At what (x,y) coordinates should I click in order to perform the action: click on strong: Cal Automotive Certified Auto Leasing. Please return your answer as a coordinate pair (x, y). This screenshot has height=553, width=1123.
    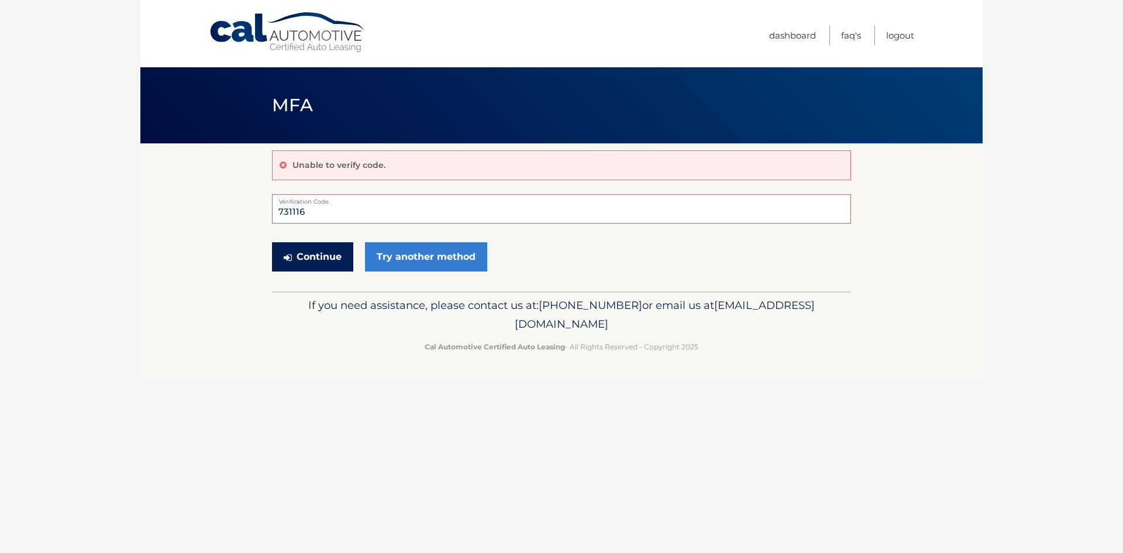
    Looking at the image, I should click on (495, 346).